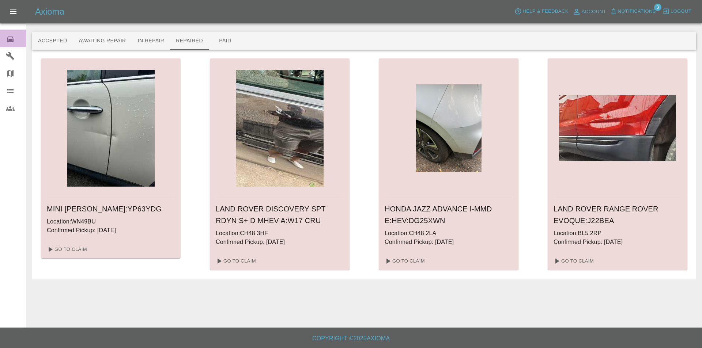 The width and height of the screenshot is (702, 348). Describe the element at coordinates (680, 11) in the screenshot. I see `span: Logout` at that location.